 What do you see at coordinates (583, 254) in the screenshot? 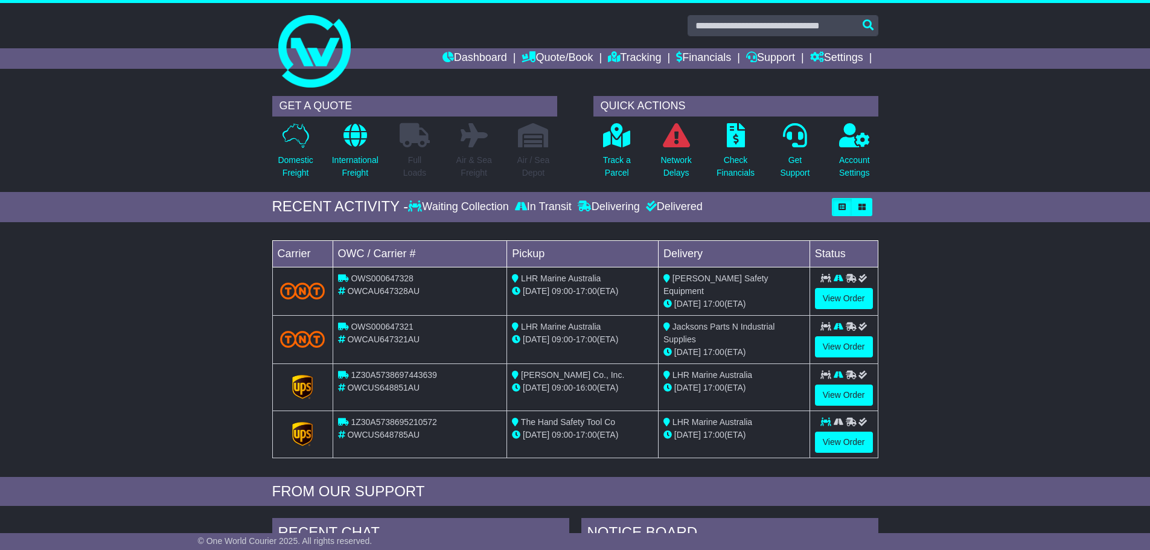
I see `td: Pickup` at bounding box center [583, 254].